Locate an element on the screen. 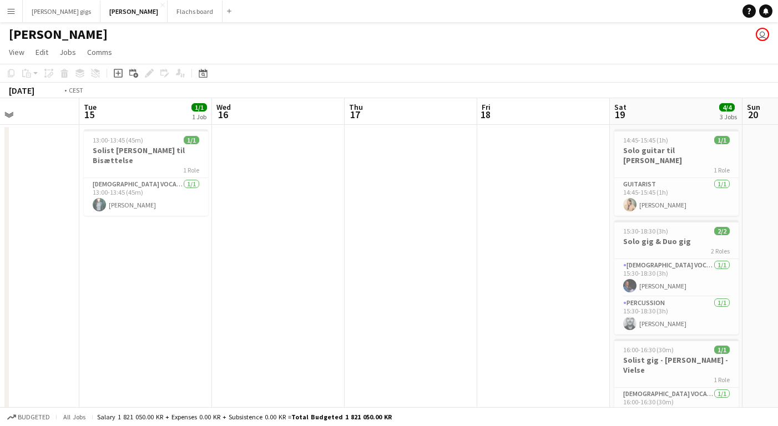 This screenshot has width=778, height=426. a: Jobs is located at coordinates (68, 52).